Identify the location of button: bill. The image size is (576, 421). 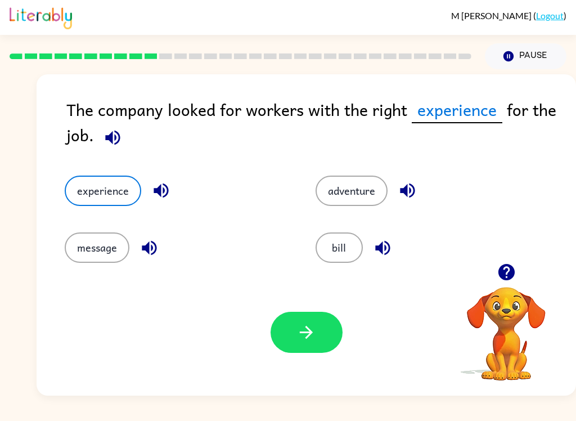
(339, 248).